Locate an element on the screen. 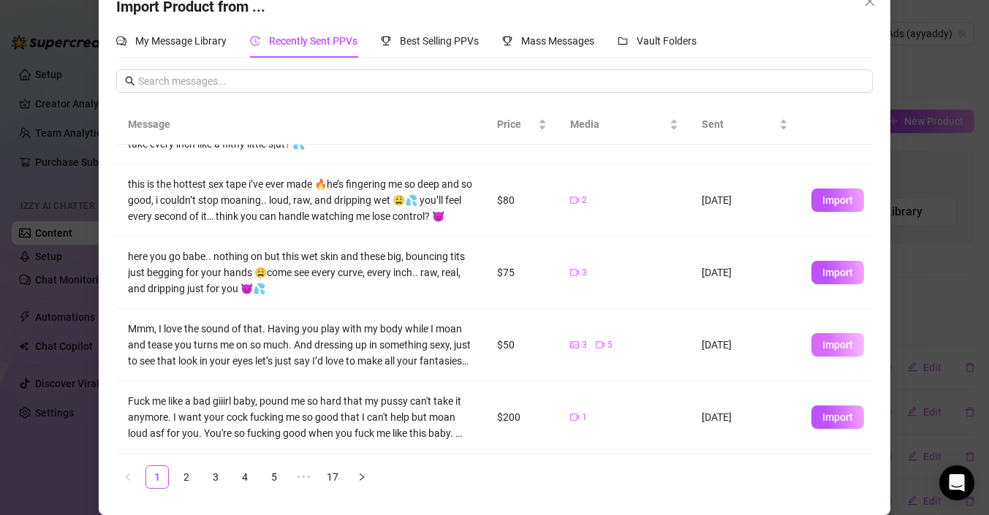 The image size is (989, 515). span: My Message Library is located at coordinates (180, 41).